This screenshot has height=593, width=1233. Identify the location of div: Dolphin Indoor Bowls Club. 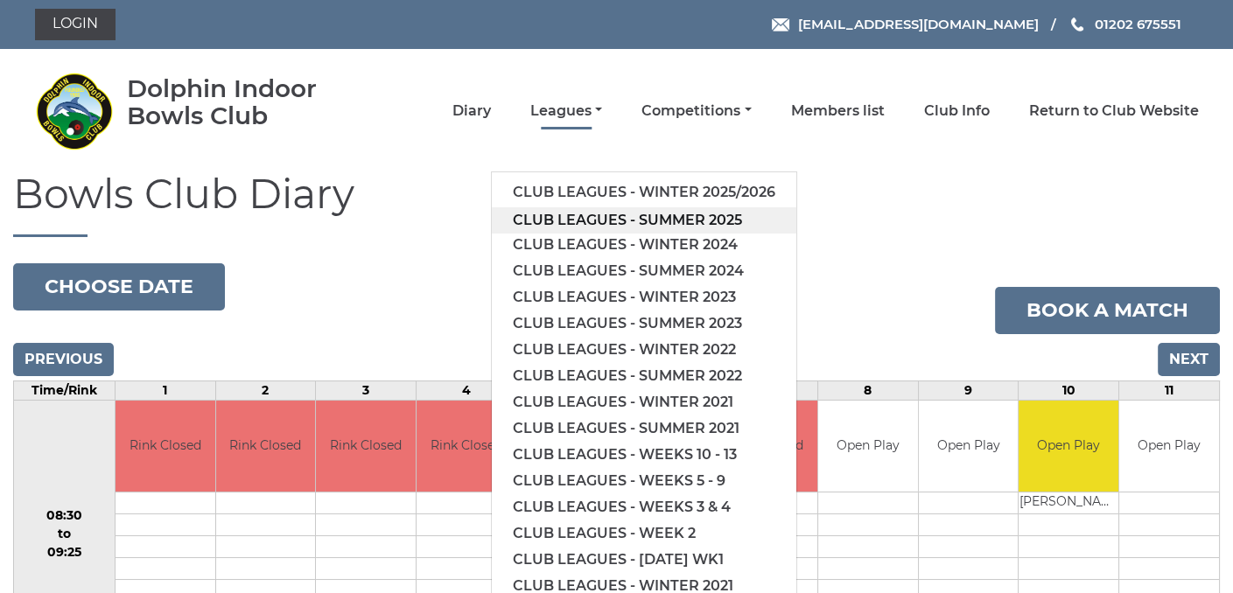
(247, 102).